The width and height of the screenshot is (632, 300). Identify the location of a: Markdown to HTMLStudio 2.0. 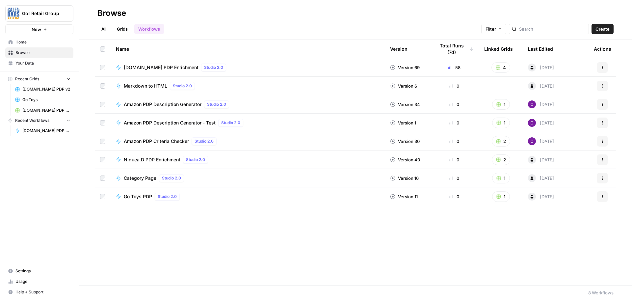
(248, 86).